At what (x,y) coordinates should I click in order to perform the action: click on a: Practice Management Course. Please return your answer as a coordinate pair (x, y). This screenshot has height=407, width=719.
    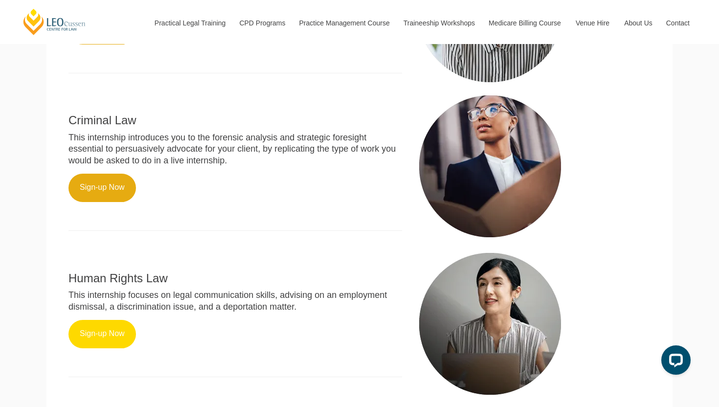
    Looking at the image, I should click on (344, 23).